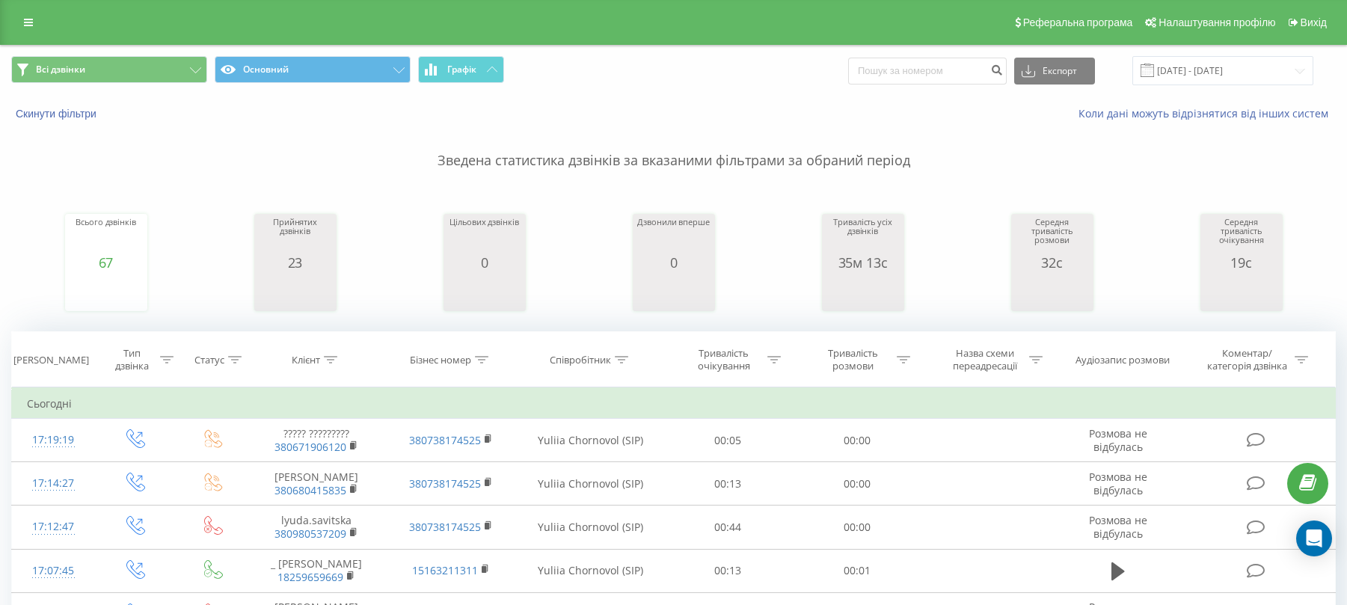 The width and height of the screenshot is (1347, 605). I want to click on div: 67, so click(105, 263).